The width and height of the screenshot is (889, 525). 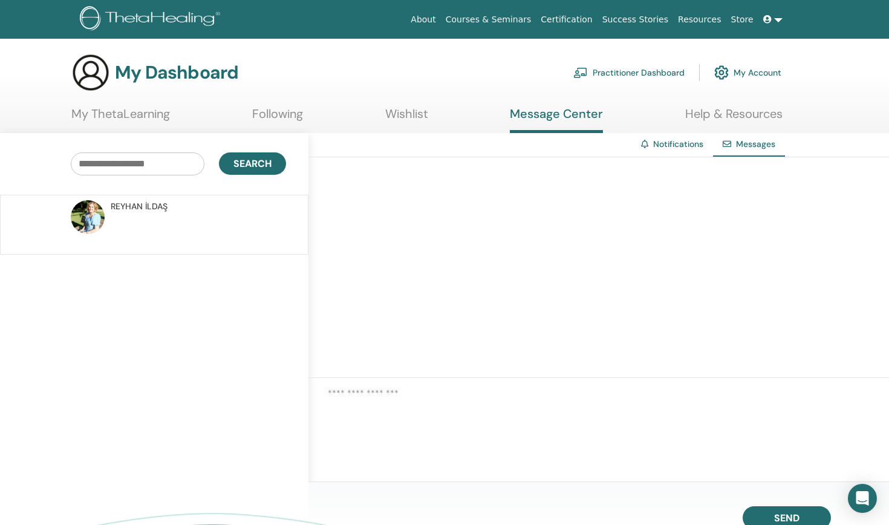 What do you see at coordinates (88, 217) in the screenshot?
I see `img: default.jpg` at bounding box center [88, 217].